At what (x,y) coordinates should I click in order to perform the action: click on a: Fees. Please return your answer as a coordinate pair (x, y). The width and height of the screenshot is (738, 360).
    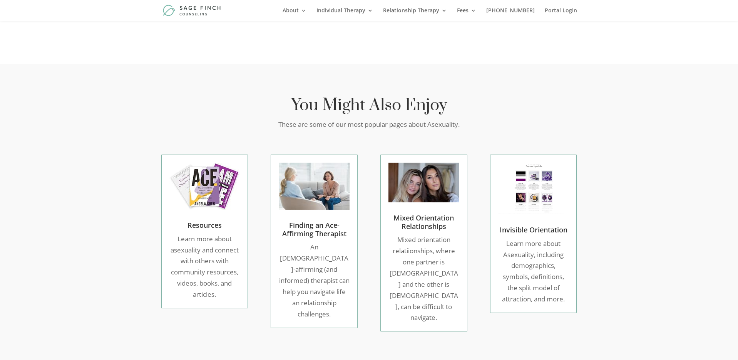
    Looking at the image, I should click on (467, 14).